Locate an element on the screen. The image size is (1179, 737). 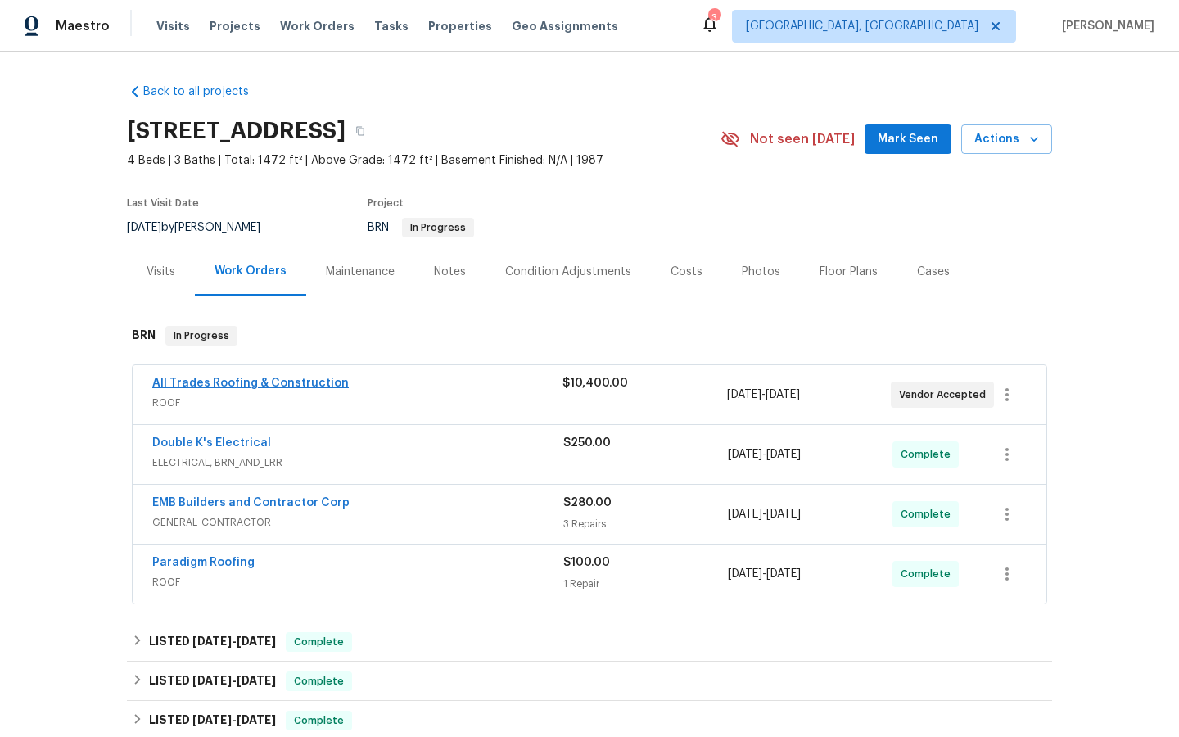
div: Cases is located at coordinates (933, 272).